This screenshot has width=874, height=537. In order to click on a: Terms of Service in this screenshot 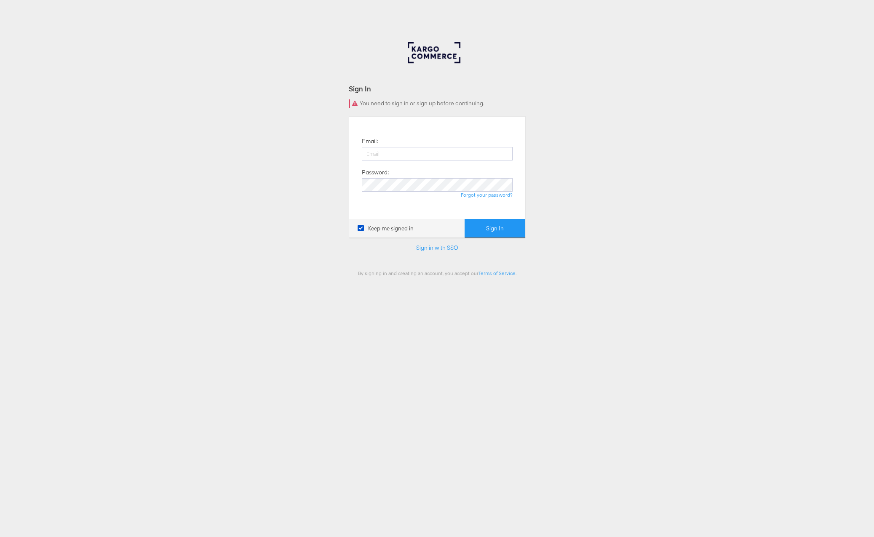, I will do `click(497, 273)`.